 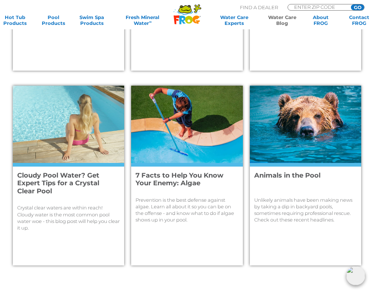 What do you see at coordinates (92, 20) in the screenshot?
I see `a: Swim SpaProducts` at bounding box center [92, 20].